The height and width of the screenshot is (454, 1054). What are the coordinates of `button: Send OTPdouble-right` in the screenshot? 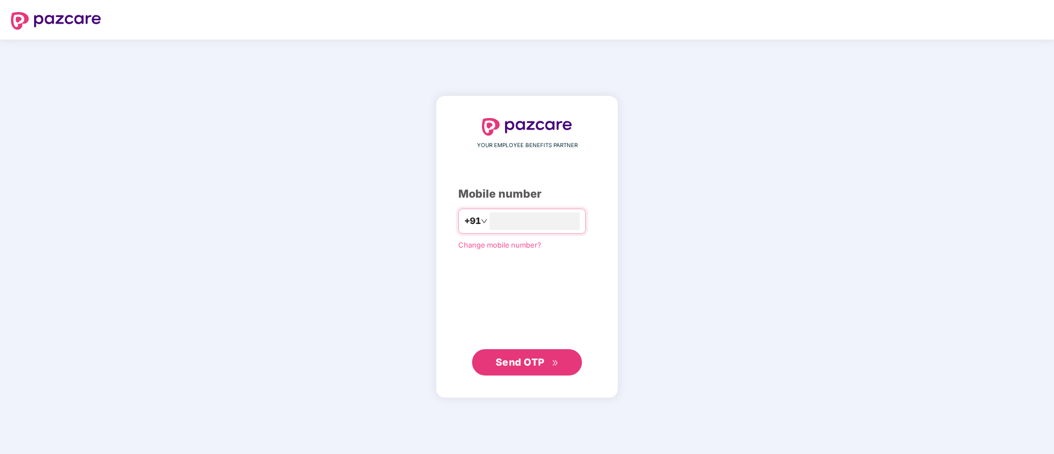 It's located at (527, 363).